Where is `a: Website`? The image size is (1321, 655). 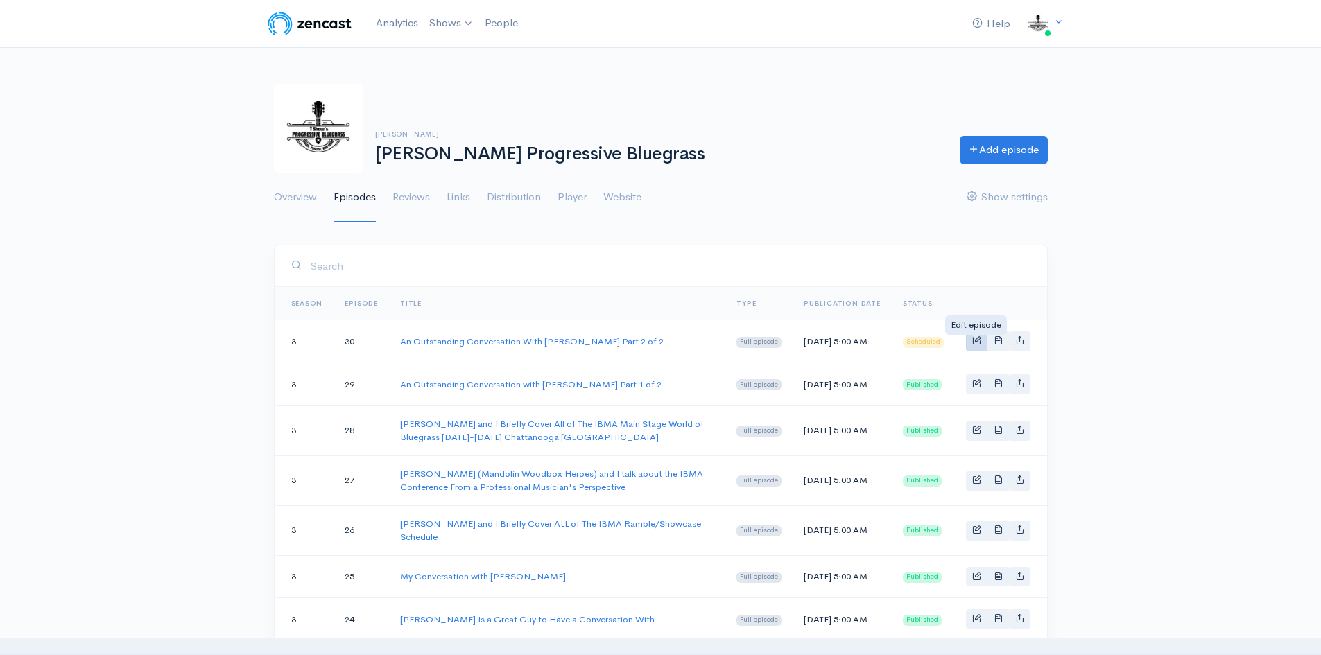
a: Website is located at coordinates (622, 198).